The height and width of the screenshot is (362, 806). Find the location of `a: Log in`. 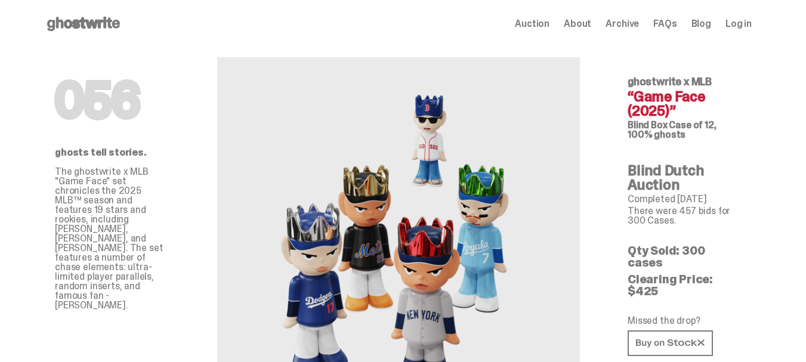

a: Log in is located at coordinates (739, 24).